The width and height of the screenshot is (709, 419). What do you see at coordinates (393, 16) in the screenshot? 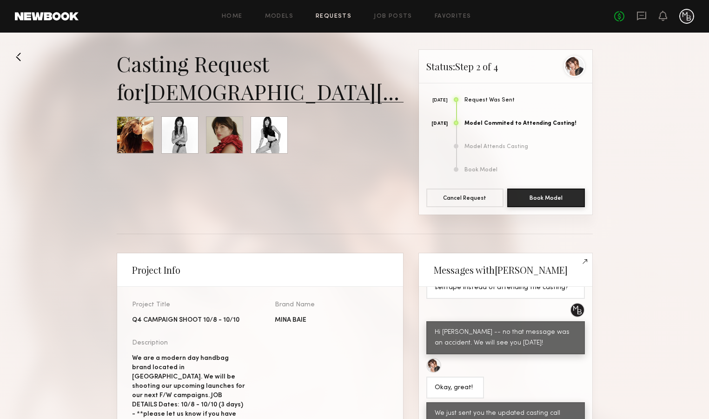
I see `a: Job Posts` at bounding box center [393, 16].